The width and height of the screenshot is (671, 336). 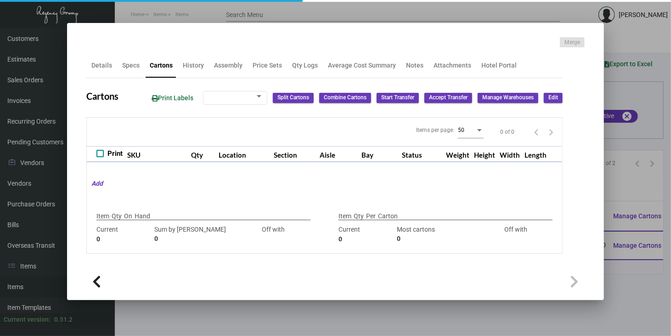 What do you see at coordinates (294, 154) in the screenshot?
I see `th: Section` at bounding box center [294, 154].